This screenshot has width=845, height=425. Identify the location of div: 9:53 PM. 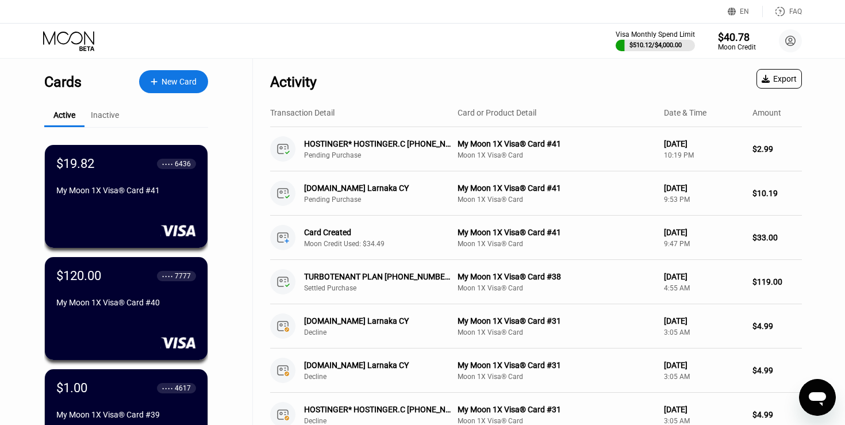
(704, 199).